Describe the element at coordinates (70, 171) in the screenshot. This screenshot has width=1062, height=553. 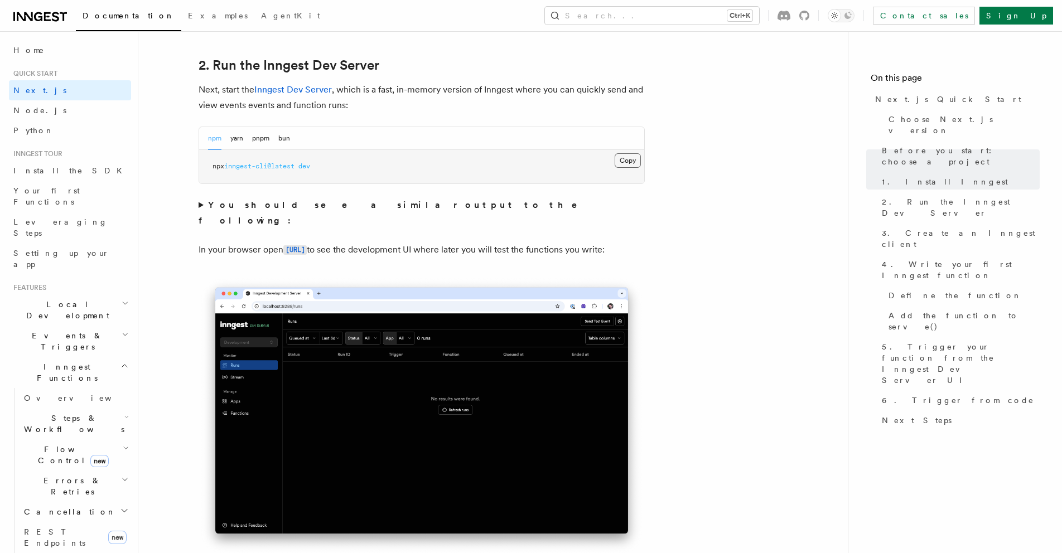
I see `a: Install the SDK` at that location.